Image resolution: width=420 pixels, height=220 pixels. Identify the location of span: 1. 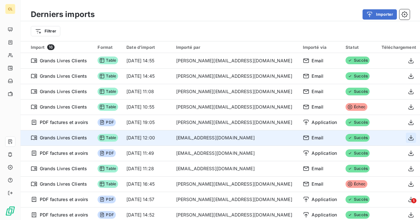
(413, 200).